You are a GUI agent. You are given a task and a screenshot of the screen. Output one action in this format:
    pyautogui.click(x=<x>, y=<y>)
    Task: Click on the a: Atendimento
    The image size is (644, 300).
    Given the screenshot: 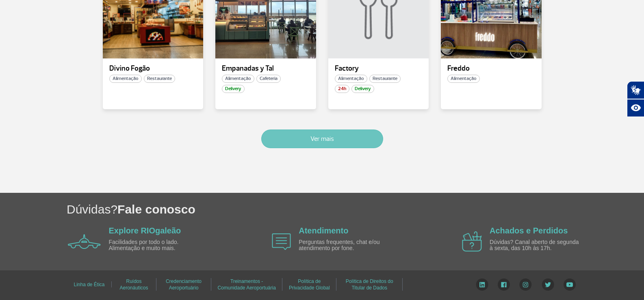 What is the action you would take?
    pyautogui.click(x=323, y=231)
    